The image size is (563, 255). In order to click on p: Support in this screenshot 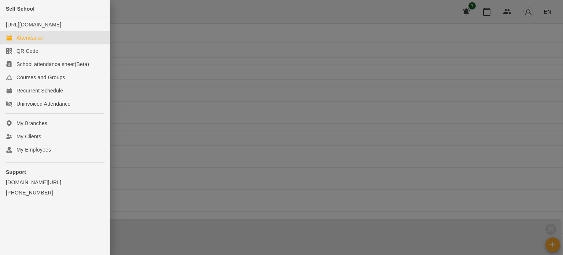, I will do `click(55, 172)`.